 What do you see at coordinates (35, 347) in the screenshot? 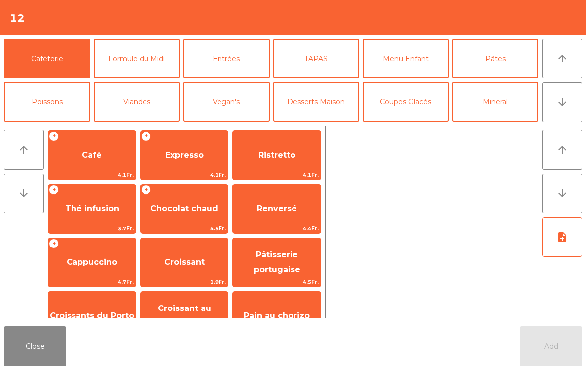
I see `button: Close` at bounding box center [35, 347].